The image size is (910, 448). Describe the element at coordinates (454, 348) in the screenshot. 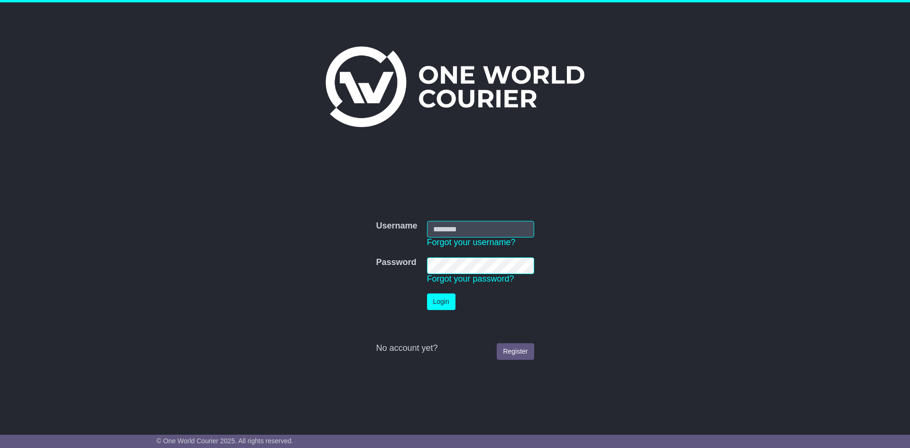

I see `div: No account yet?` at that location.